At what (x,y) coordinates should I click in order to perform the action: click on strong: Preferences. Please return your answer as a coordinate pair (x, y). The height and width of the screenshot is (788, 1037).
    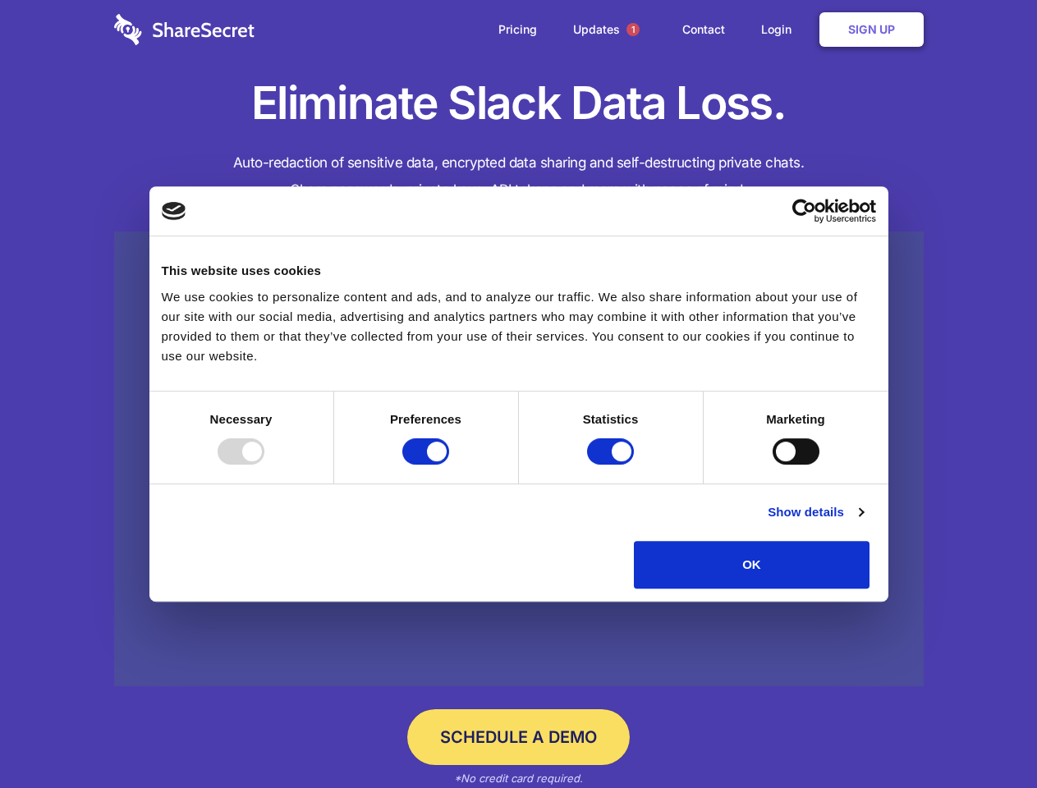
    Looking at the image, I should click on (425, 419).